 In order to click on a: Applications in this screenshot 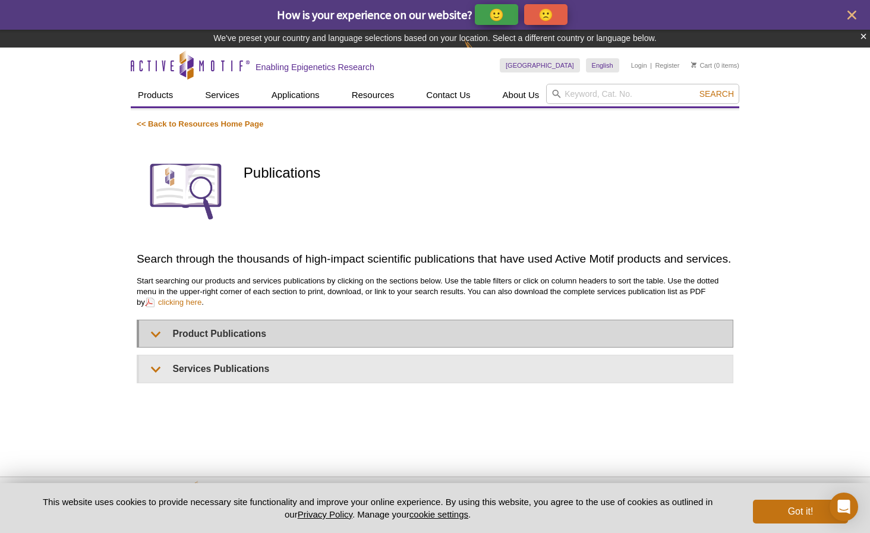, I will do `click(295, 95)`.